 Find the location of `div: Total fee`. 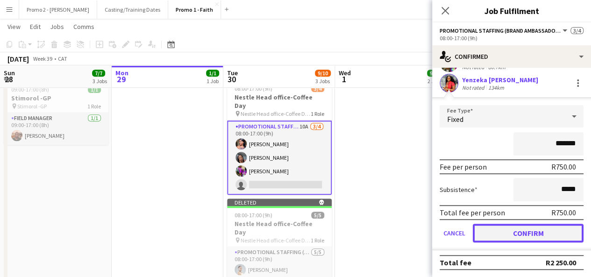

div: Total fee is located at coordinates (456, 263).